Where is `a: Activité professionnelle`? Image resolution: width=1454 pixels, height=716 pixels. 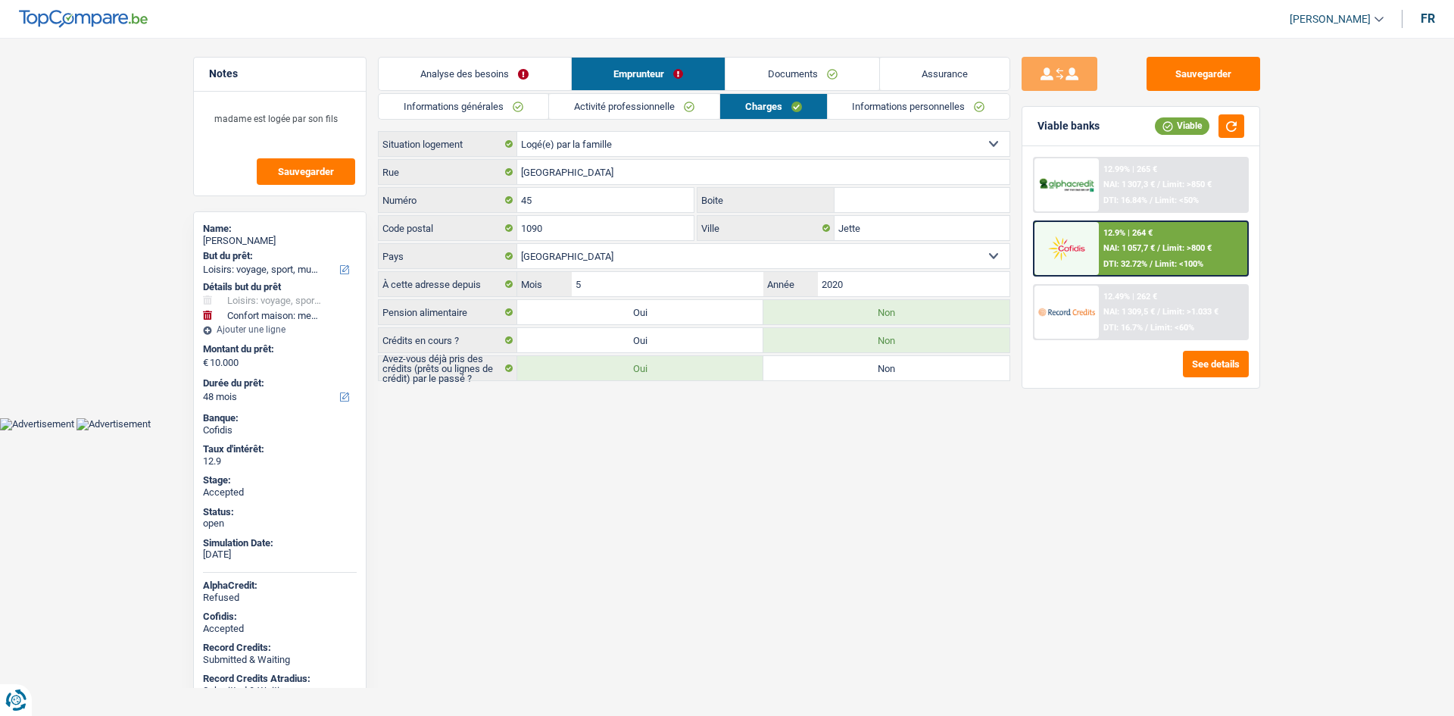
a: Activité professionnelle is located at coordinates (634, 106).